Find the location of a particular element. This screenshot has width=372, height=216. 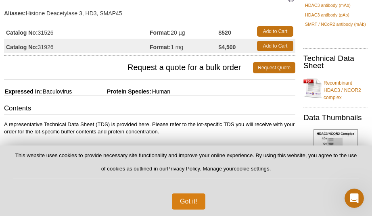

strong: $4,500 is located at coordinates (227, 47).